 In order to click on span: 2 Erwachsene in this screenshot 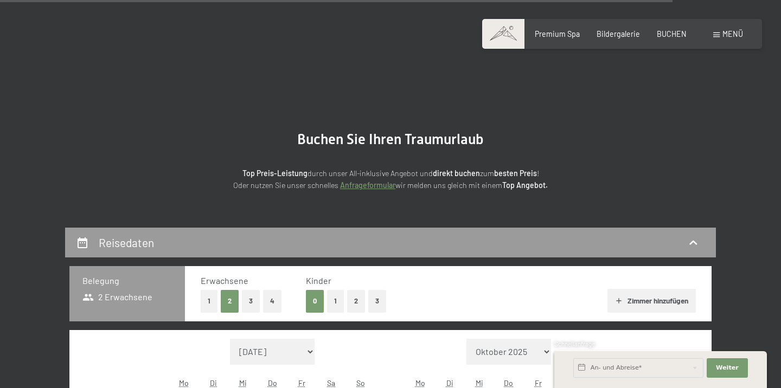, I will do `click(117, 297)`.